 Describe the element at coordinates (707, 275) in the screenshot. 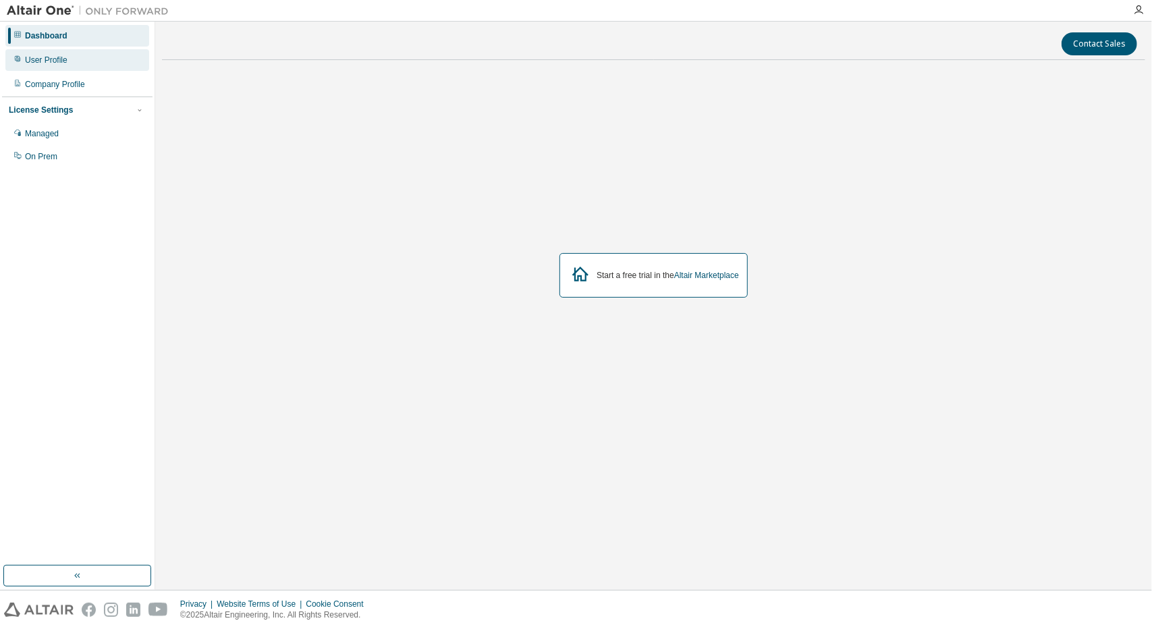

I see `a: Altair Marketplace` at that location.